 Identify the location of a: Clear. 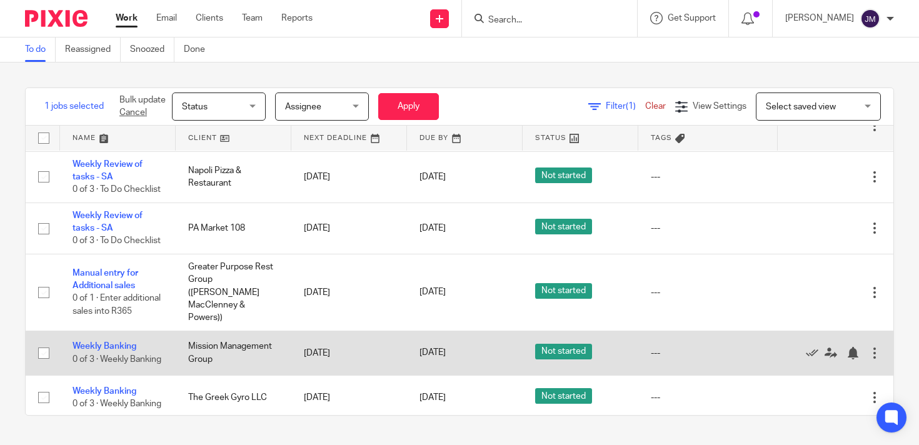
(655, 106).